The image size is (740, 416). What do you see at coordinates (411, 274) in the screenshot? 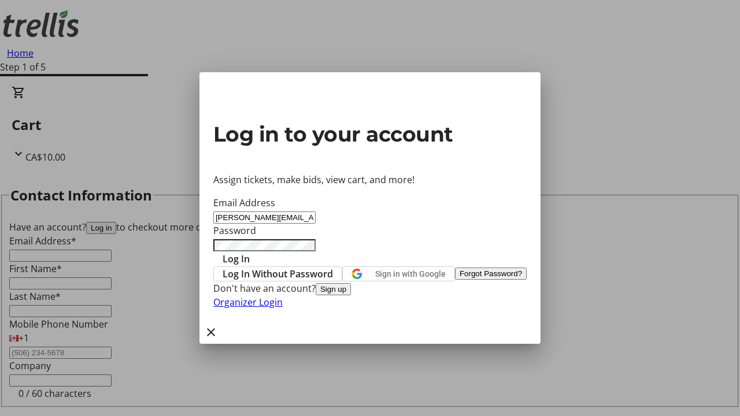
I see `span: Sign in with Google` at bounding box center [411, 274].